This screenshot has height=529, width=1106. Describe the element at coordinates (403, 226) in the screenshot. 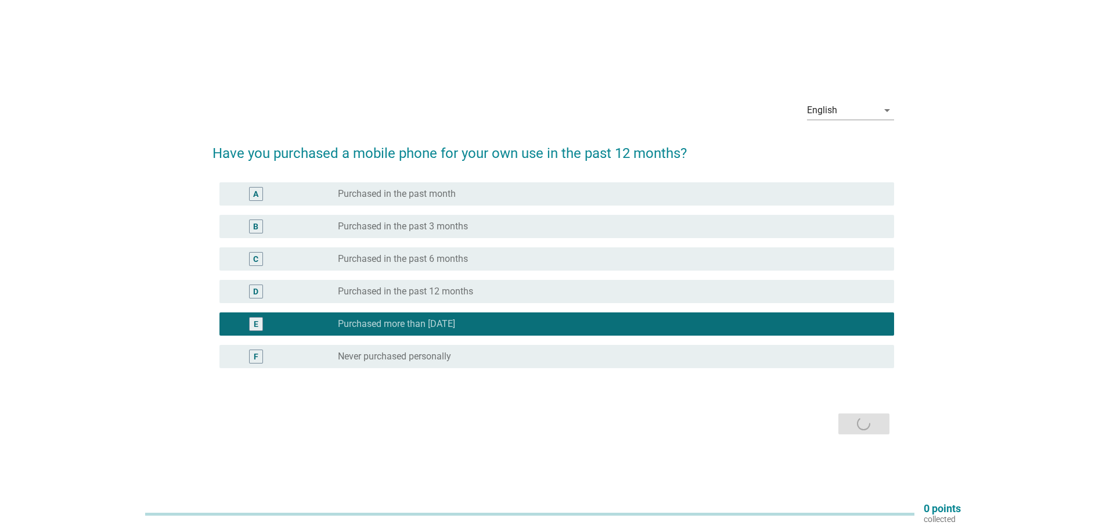

I see `font: Purchased in the past 3 months` at that location.